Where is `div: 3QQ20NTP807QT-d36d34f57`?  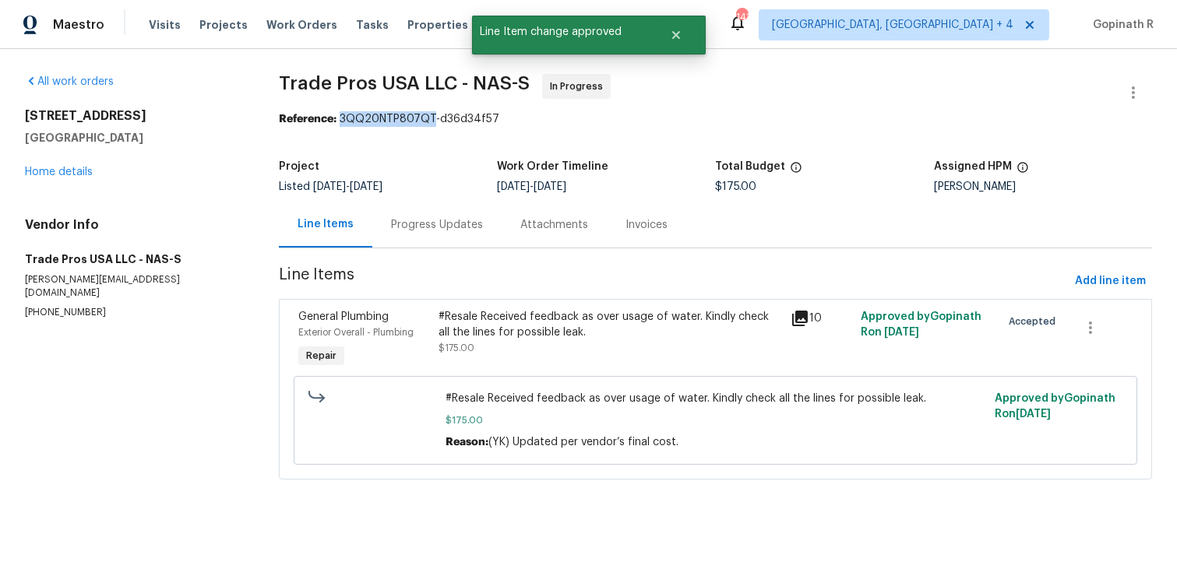 div: 3QQ20NTP807QT-d36d34f57 is located at coordinates (715, 119).